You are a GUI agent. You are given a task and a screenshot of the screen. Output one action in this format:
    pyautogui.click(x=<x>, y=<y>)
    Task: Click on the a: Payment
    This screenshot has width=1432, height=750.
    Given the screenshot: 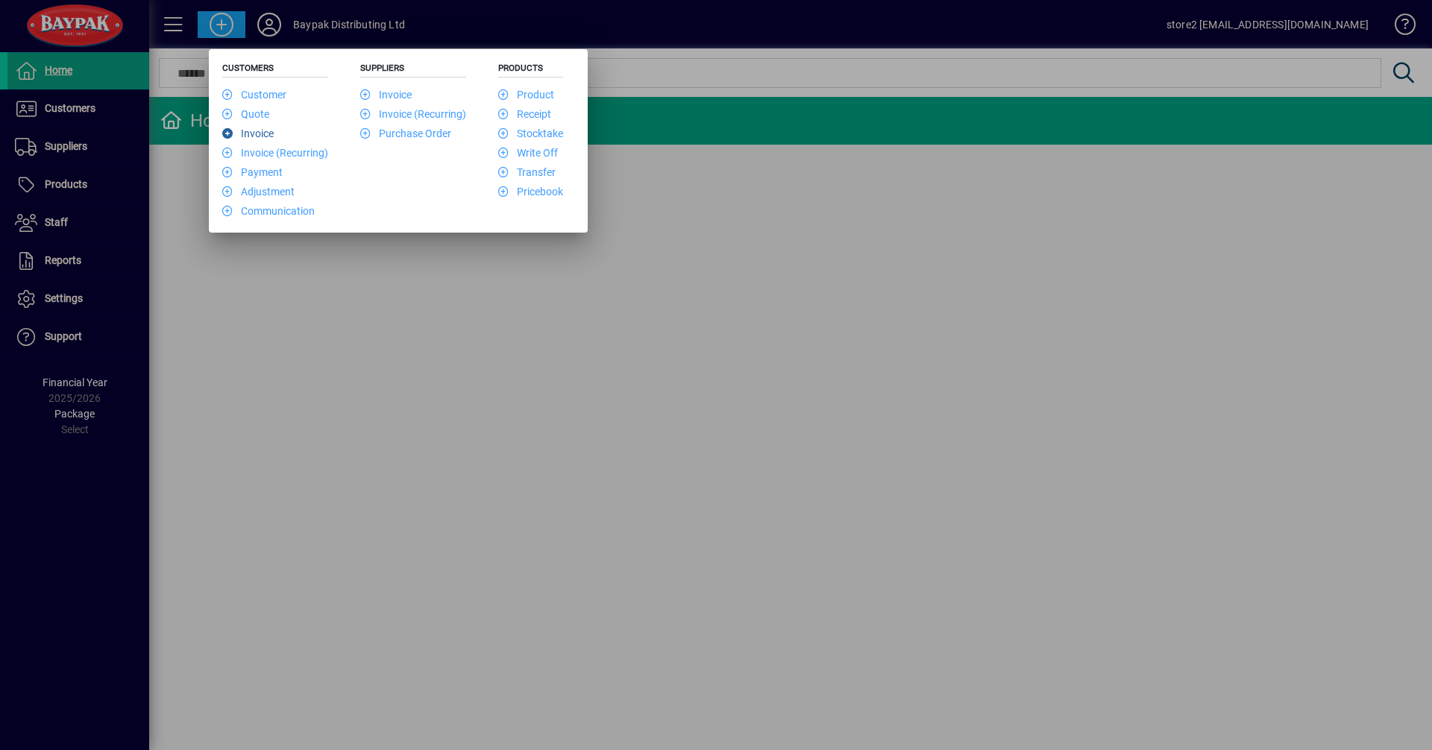 What is the action you would take?
    pyautogui.click(x=252, y=172)
    